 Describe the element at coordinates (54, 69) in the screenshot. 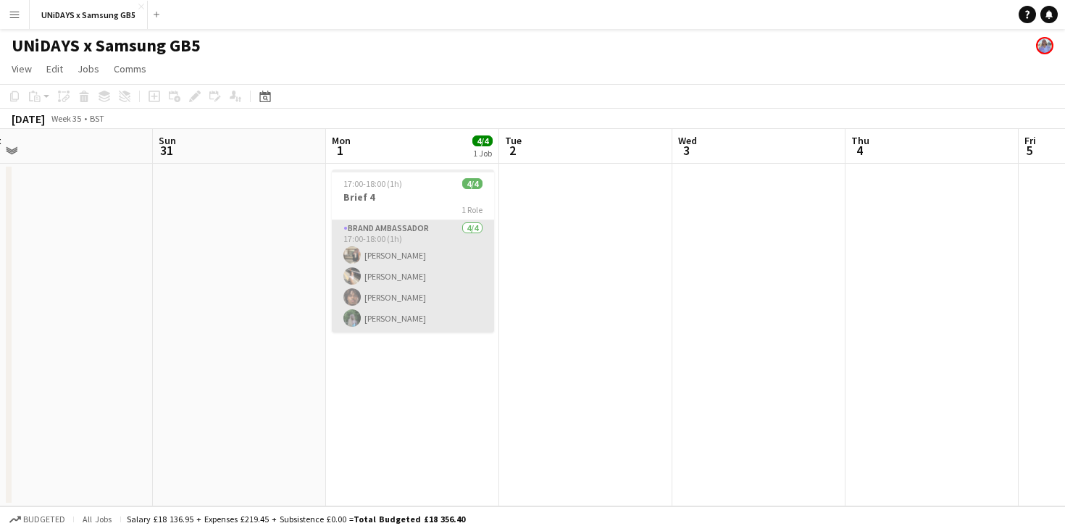

I see `span: Edit` at that location.